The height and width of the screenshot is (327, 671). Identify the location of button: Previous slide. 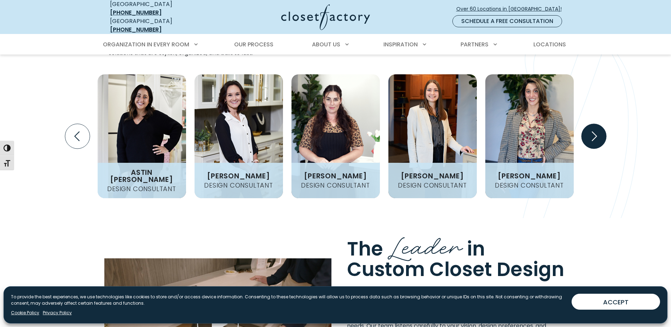
(77, 136).